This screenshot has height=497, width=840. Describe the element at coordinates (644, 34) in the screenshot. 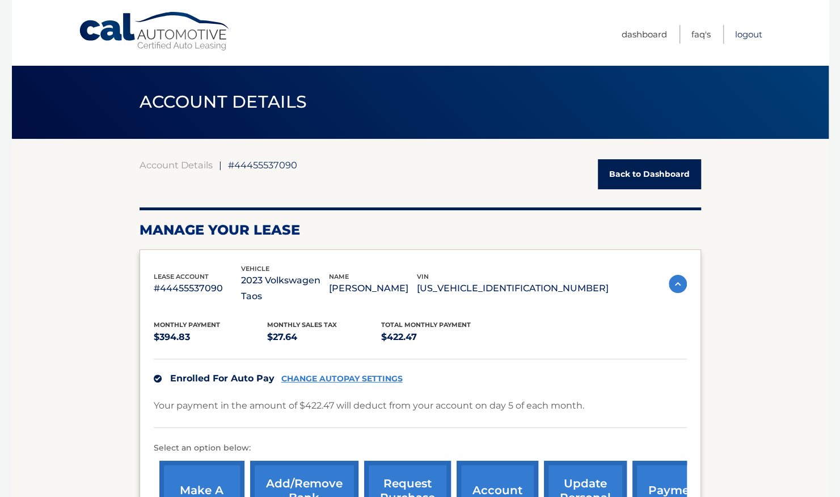

I see `a: Dashboard` at that location.